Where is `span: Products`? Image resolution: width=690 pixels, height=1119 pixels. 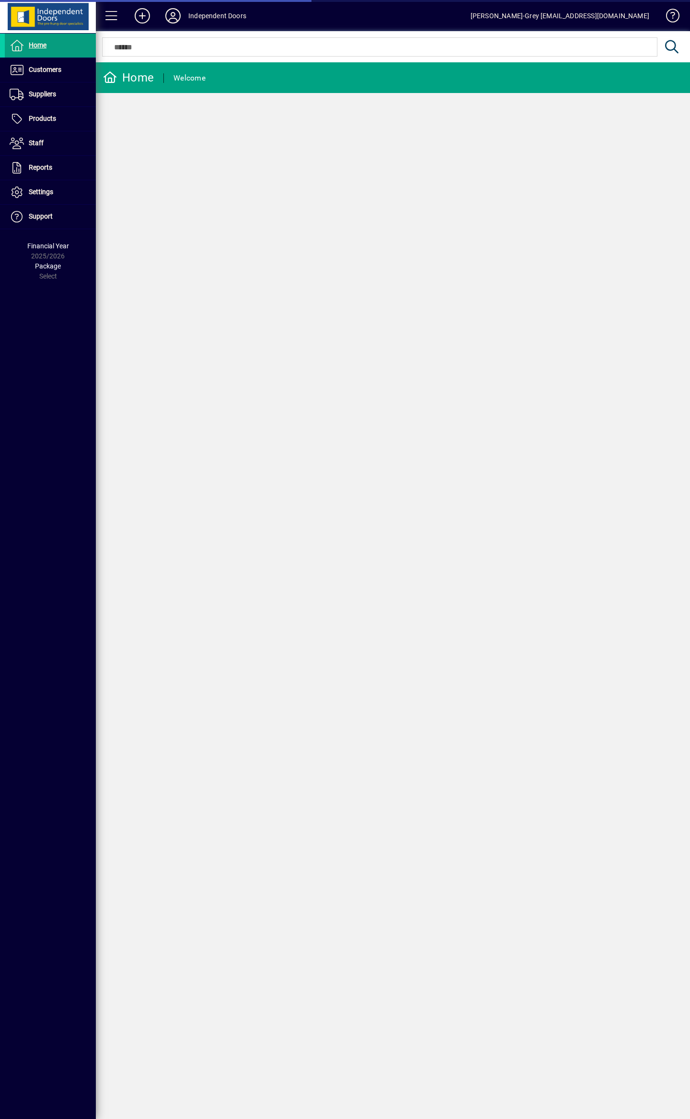 span: Products is located at coordinates (42, 118).